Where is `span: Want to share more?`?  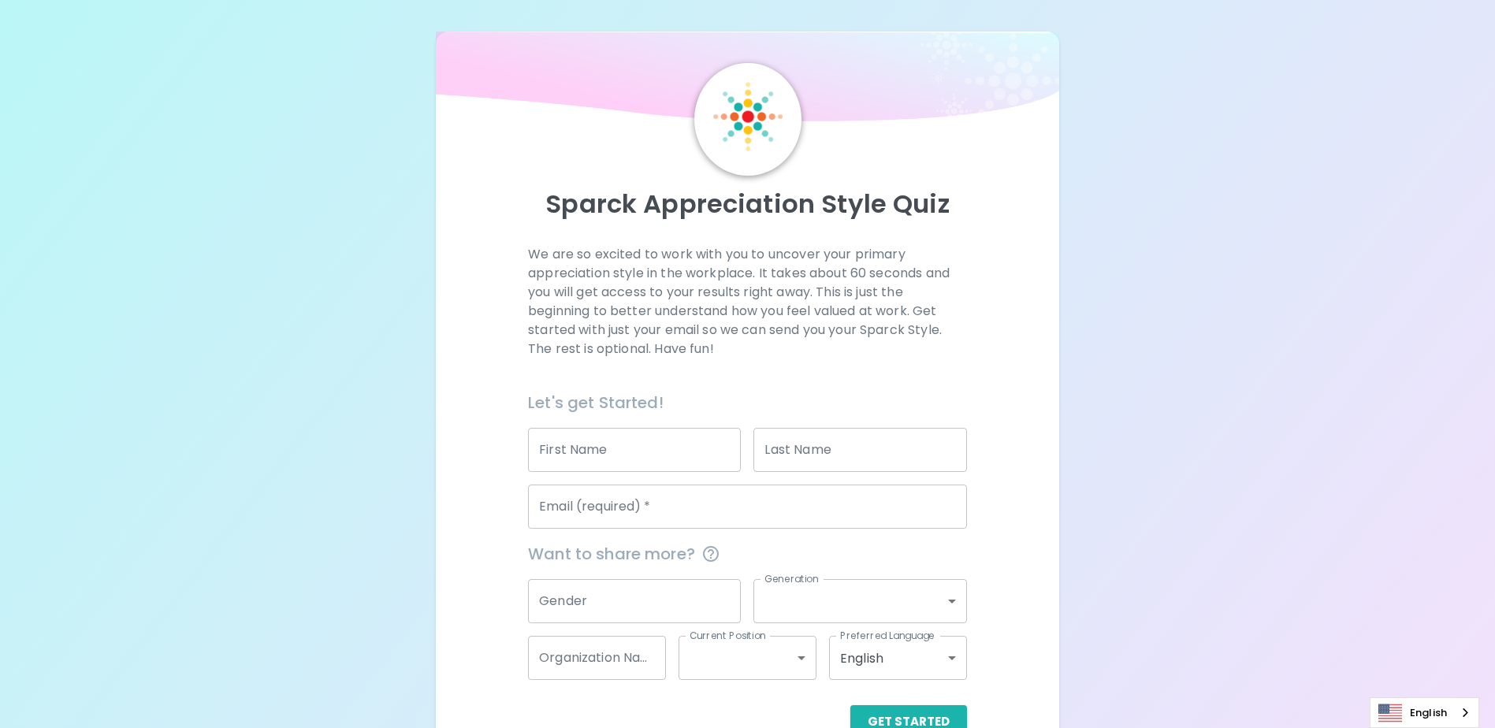 span: Want to share more? is located at coordinates (747, 554).